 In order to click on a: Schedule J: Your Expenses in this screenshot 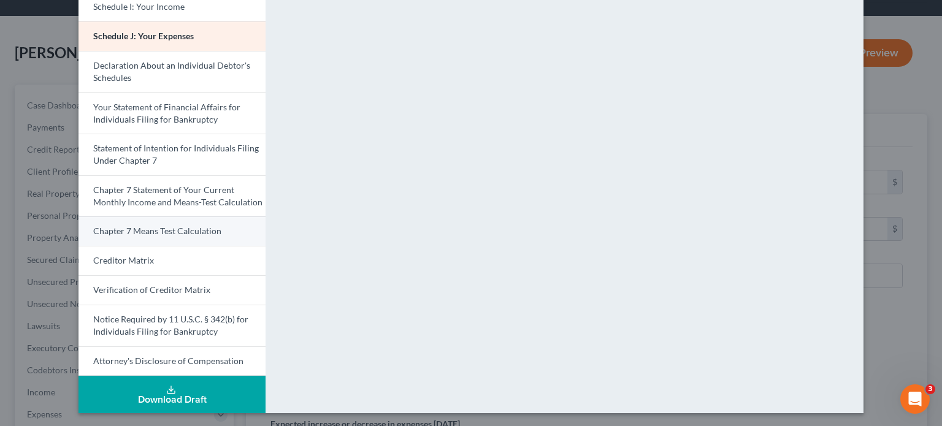, I will do `click(172, 36)`.